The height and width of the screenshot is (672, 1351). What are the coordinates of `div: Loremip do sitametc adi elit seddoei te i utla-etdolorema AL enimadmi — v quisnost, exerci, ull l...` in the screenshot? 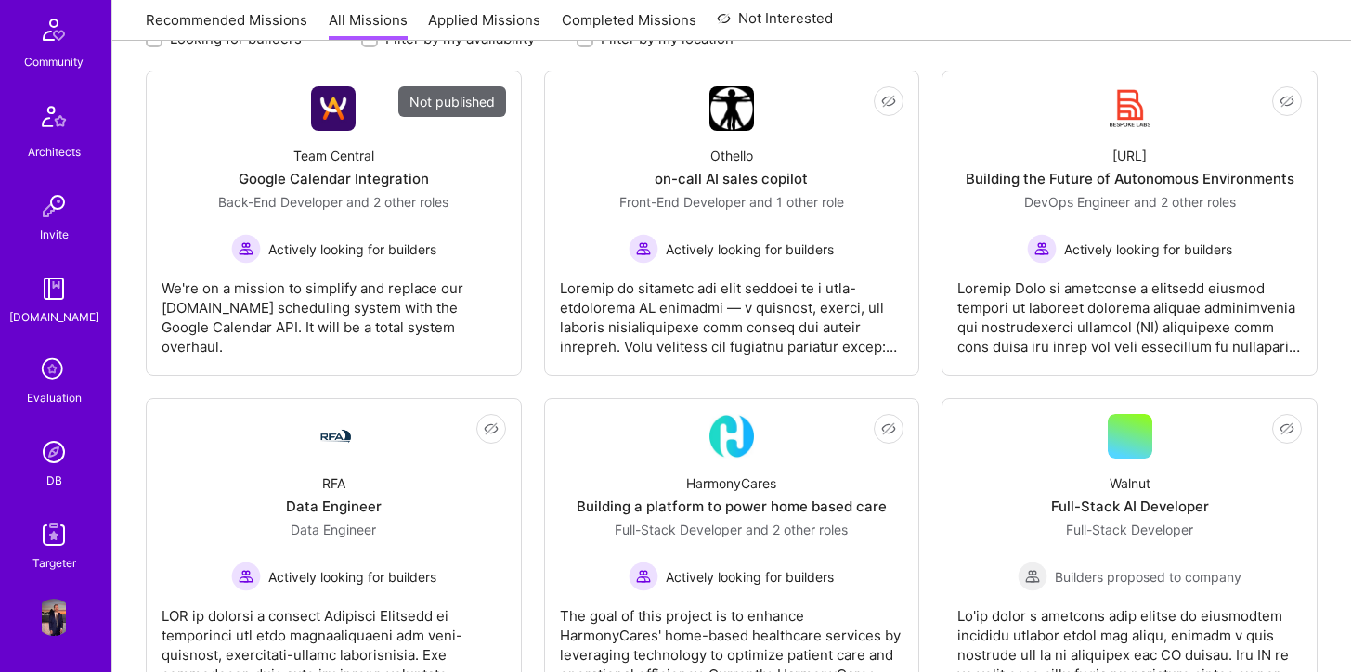 It's located at (732, 310).